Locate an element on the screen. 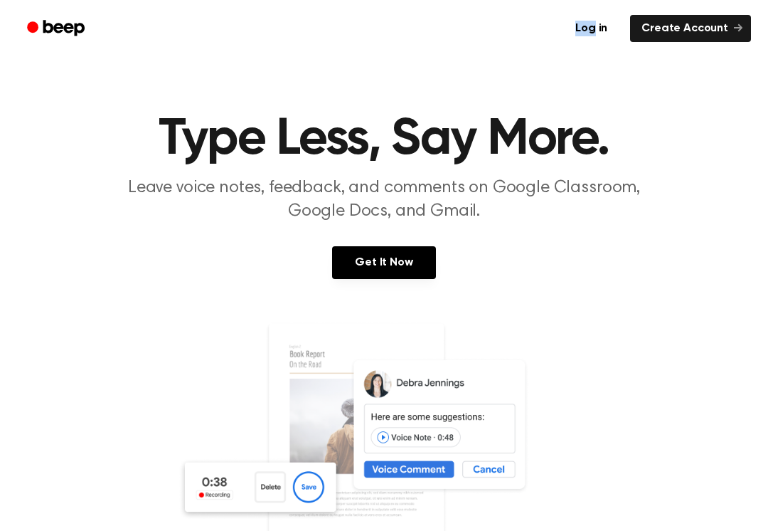 This screenshot has width=768, height=531. p: Leave voice notes, feedback, and comments on Google Classroom, Google Docs, and Gmail. is located at coordinates (384, 200).